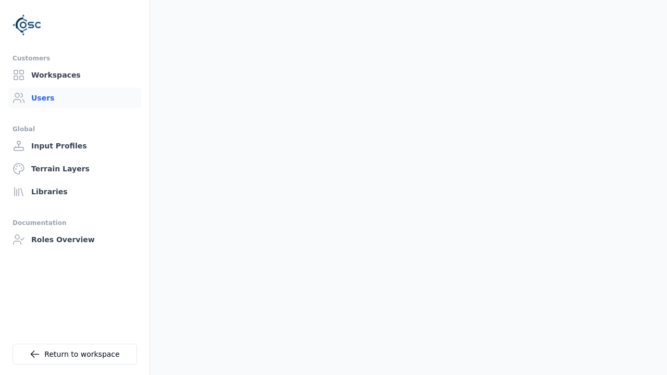 Image resolution: width=667 pixels, height=375 pixels. What do you see at coordinates (75, 146) in the screenshot?
I see `a: Input Profiles` at bounding box center [75, 146].